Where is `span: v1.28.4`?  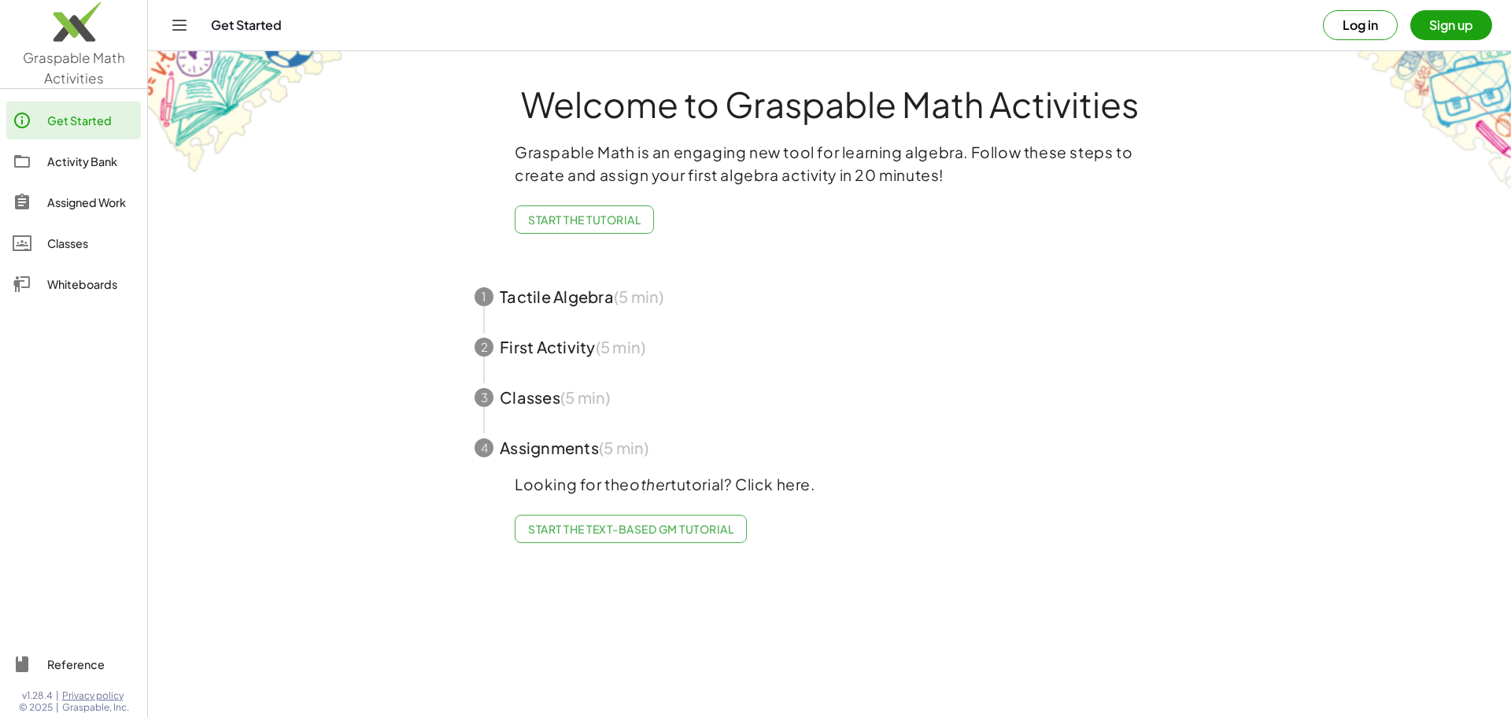
span: v1.28.4 is located at coordinates (37, 696).